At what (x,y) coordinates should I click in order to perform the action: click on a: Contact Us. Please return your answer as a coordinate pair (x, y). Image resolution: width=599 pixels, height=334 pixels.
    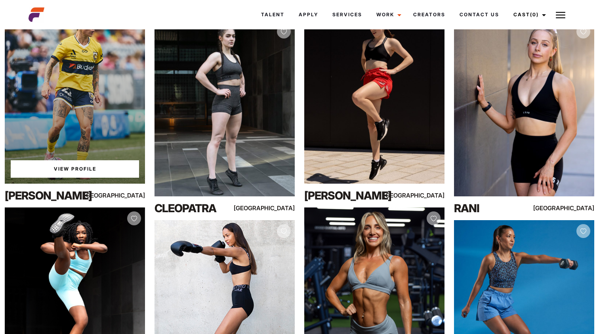
    Looking at the image, I should click on (479, 15).